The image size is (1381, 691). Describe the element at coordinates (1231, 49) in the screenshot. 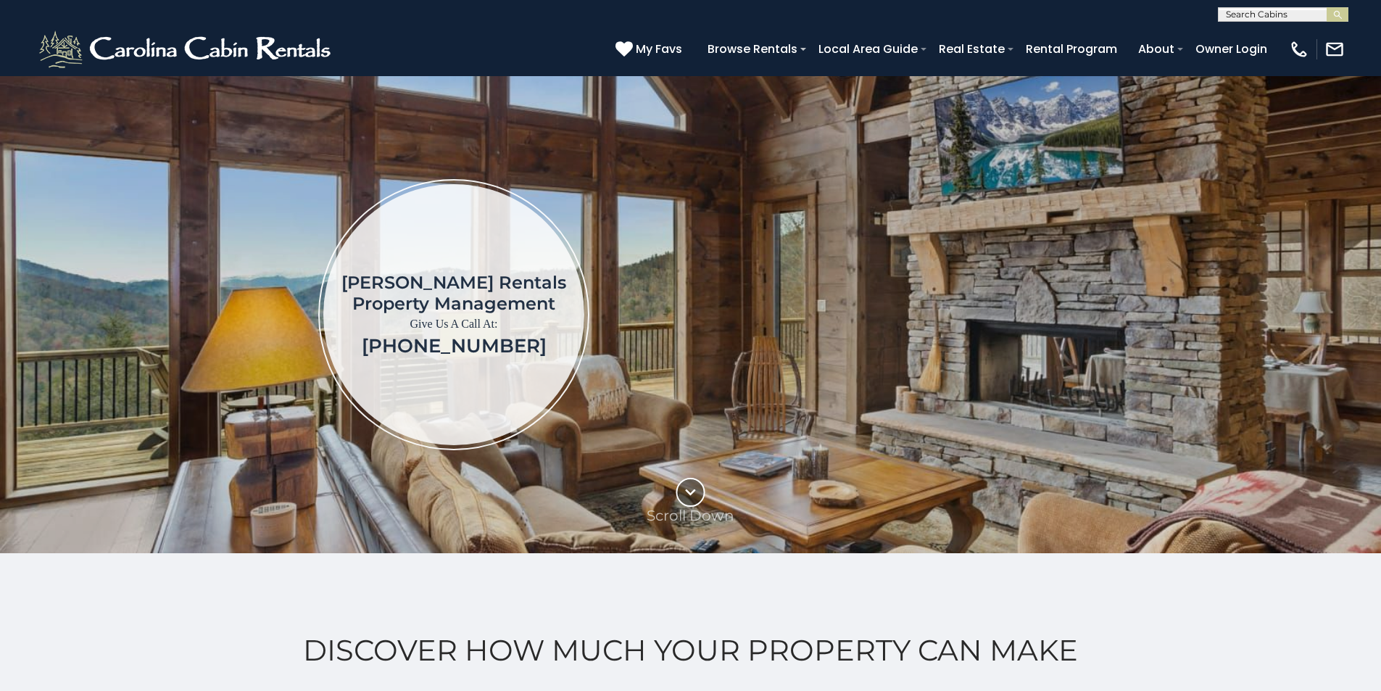

I see `a: Owner Login` at that location.